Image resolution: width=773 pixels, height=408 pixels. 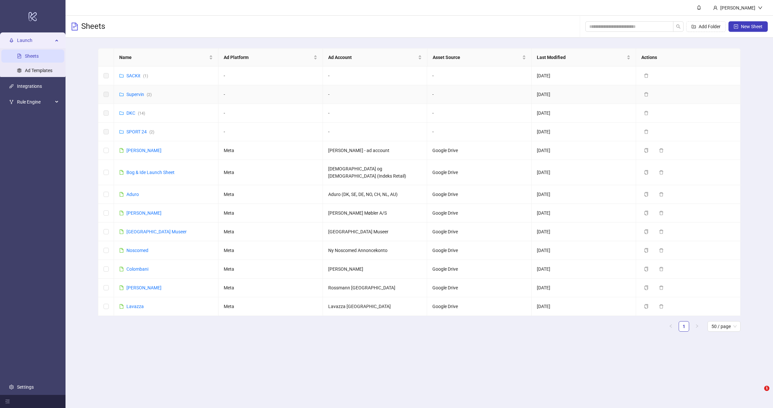 I want to click on a: Integrations, so click(x=29, y=86).